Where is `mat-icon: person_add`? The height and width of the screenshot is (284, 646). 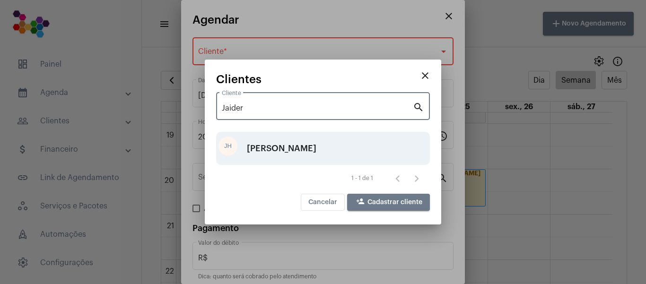 mat-icon: person_add is located at coordinates (360, 203).